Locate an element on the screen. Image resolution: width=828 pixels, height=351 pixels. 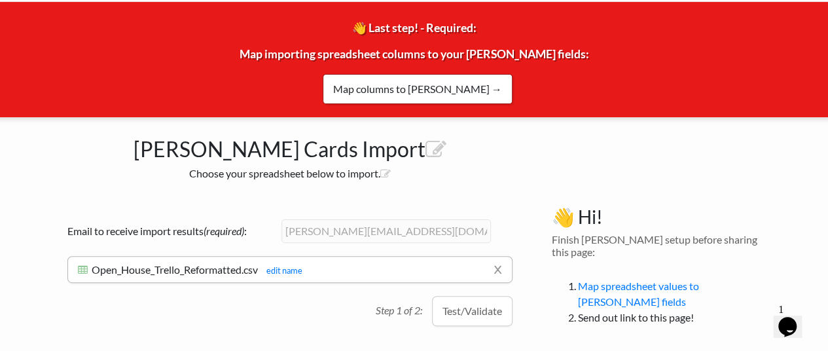
a: x is located at coordinates (497, 269).